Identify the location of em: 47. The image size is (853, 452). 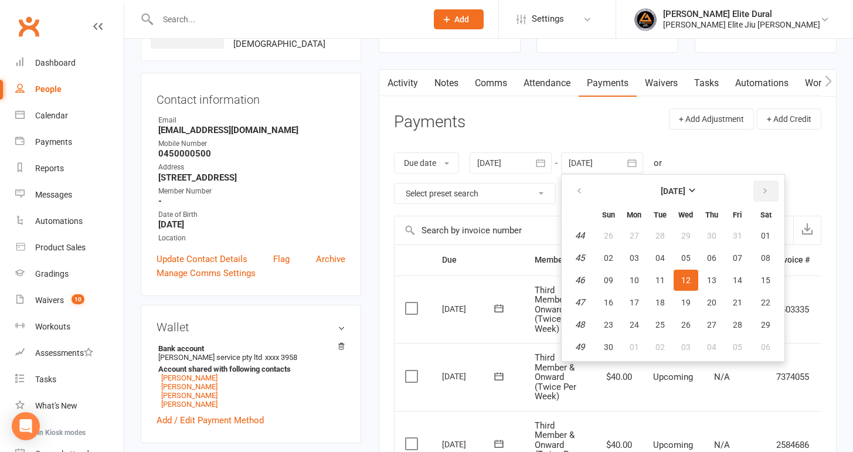
(580, 303).